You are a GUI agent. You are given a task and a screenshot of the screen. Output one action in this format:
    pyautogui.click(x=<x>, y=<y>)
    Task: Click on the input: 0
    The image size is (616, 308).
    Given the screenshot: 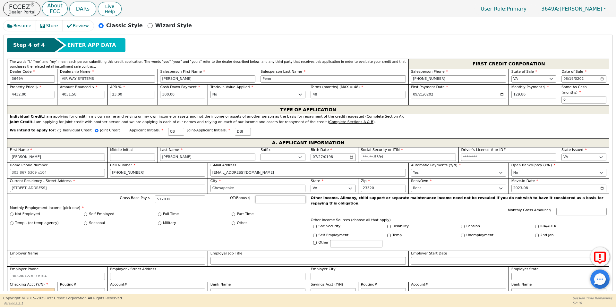 What is the action you would take?
    pyautogui.click(x=584, y=100)
    